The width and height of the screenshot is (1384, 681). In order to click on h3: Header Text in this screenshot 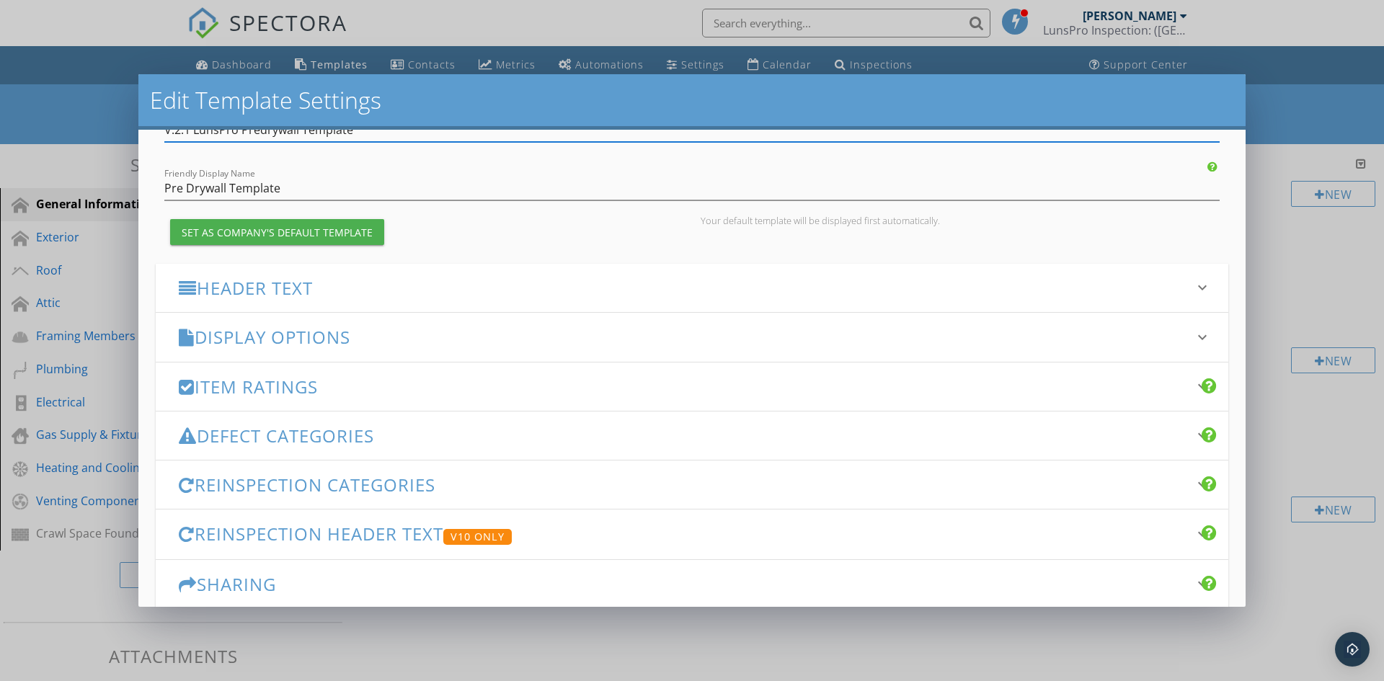, I will do `click(683, 288)`.